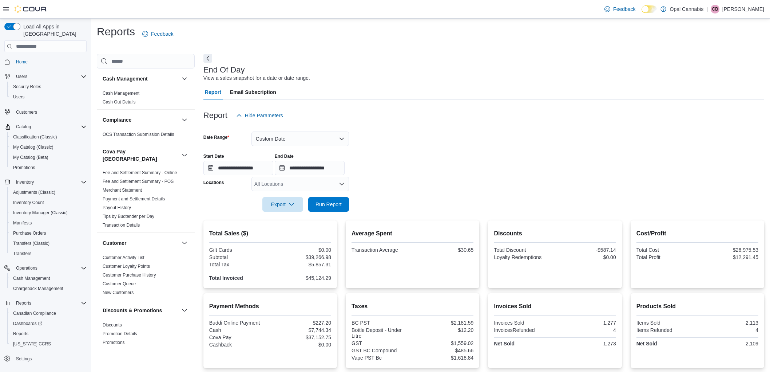  Describe the element at coordinates (140, 172) in the screenshot. I see `span: Fee and Settlement Summary - Online` at that location.